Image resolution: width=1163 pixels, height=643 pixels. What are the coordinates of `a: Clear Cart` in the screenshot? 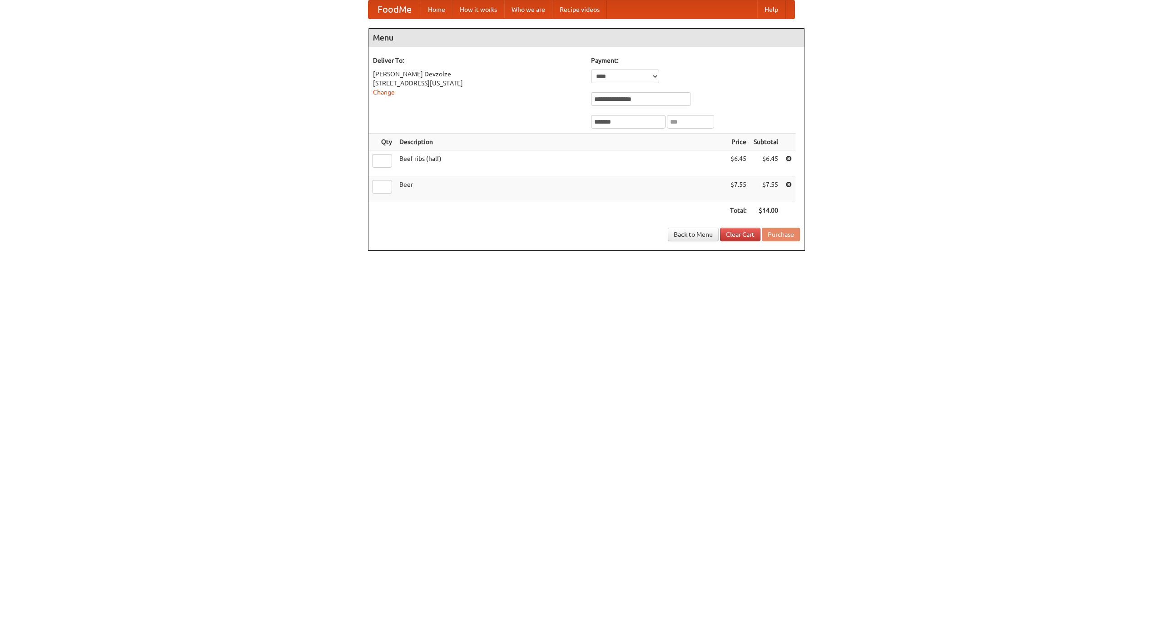 It's located at (740, 234).